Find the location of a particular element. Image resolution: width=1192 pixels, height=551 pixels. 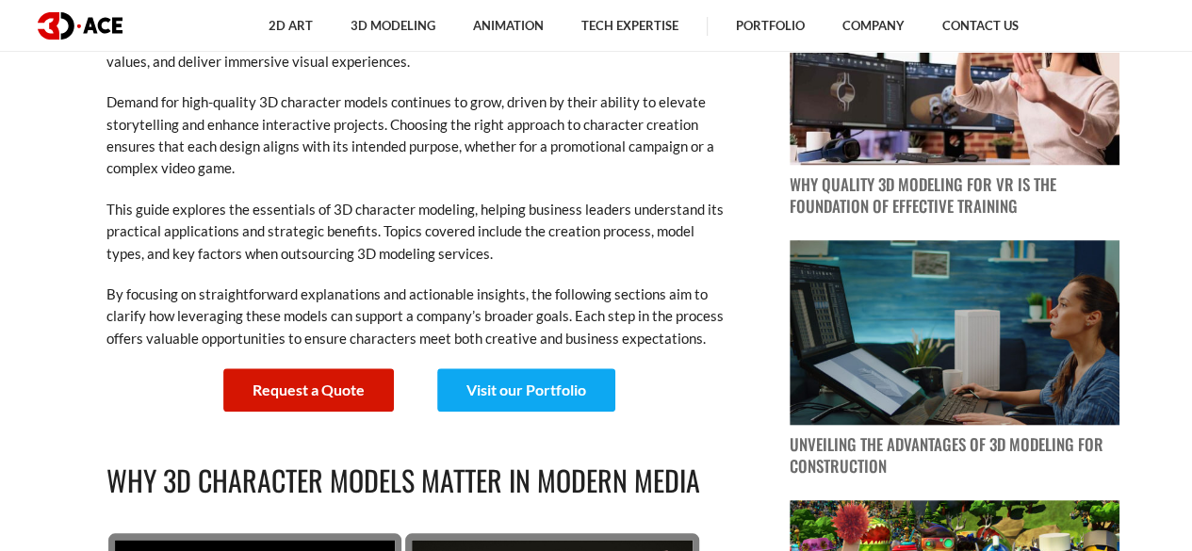

a: Request a Quote is located at coordinates (308, 390).